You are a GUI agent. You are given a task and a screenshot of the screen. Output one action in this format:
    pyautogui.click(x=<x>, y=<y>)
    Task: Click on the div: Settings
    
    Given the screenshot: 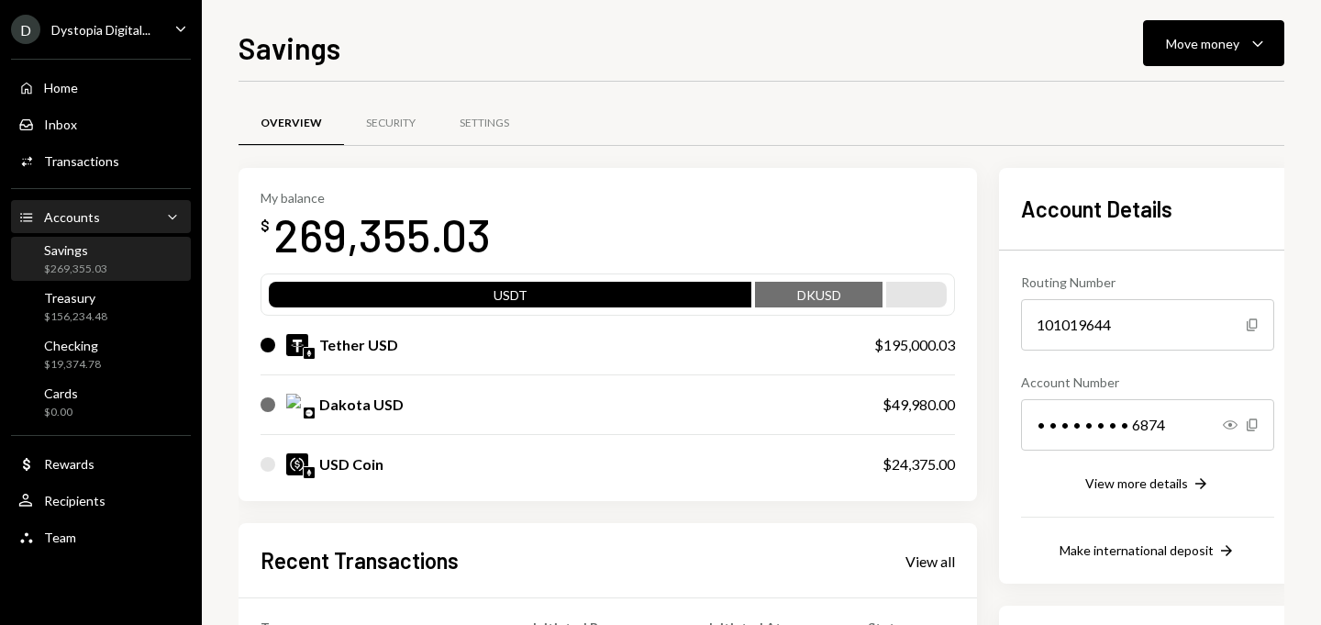 What is the action you would take?
    pyautogui.click(x=484, y=123)
    